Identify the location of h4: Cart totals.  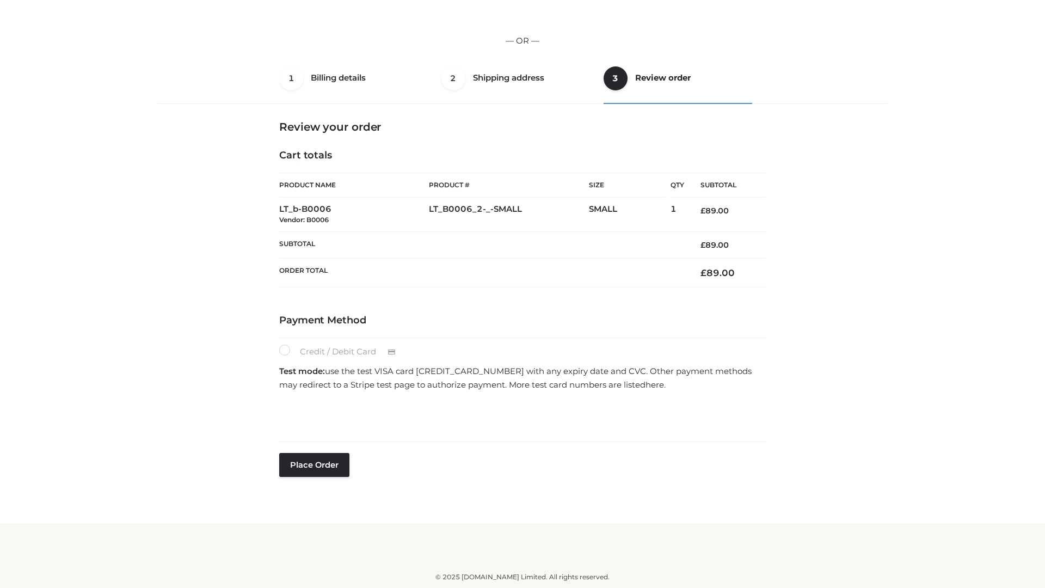
(522, 156).